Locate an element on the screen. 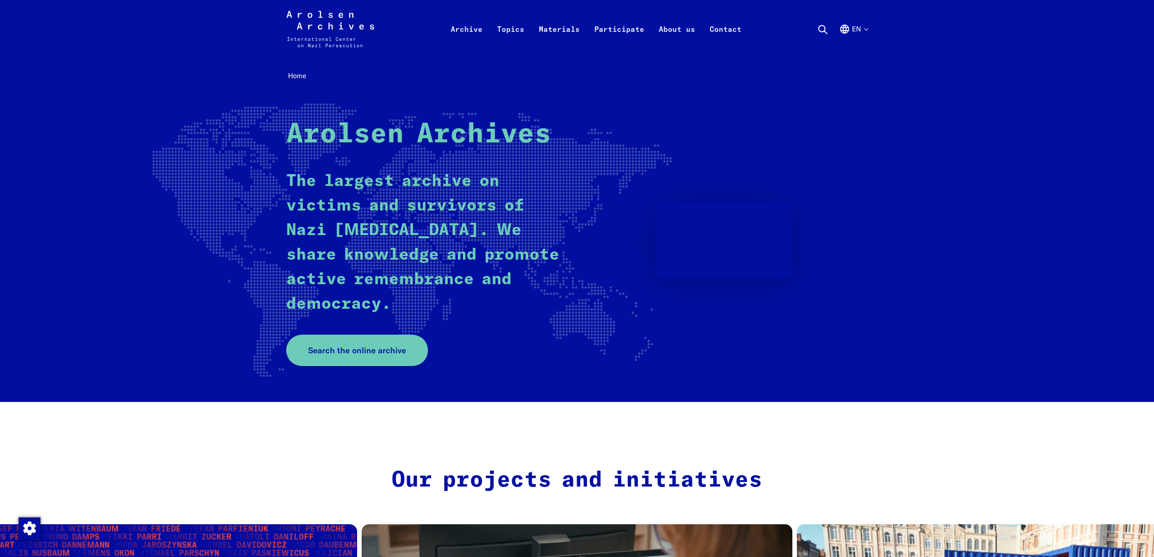 The height and width of the screenshot is (557, 1154). span: Home is located at coordinates (297, 75).